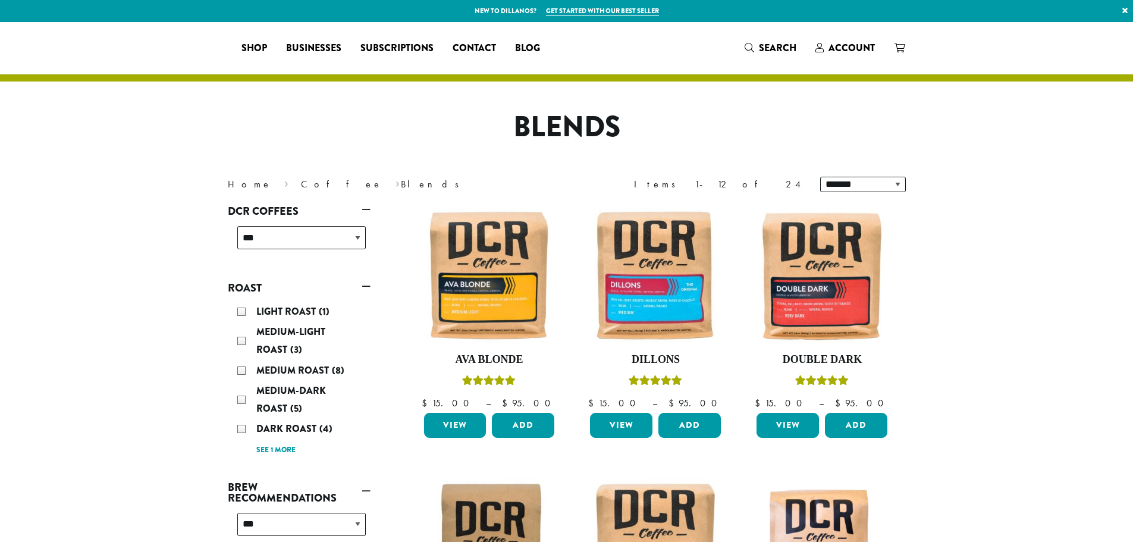 This screenshot has height=542, width=1133. I want to click on span: Medium Roast, so click(294, 370).